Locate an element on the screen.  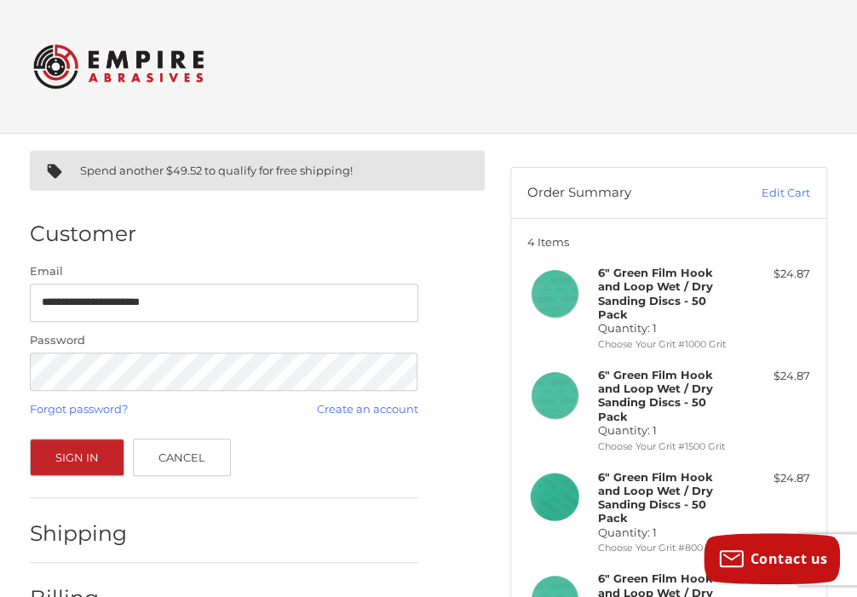
label: Email is located at coordinates (224, 272).